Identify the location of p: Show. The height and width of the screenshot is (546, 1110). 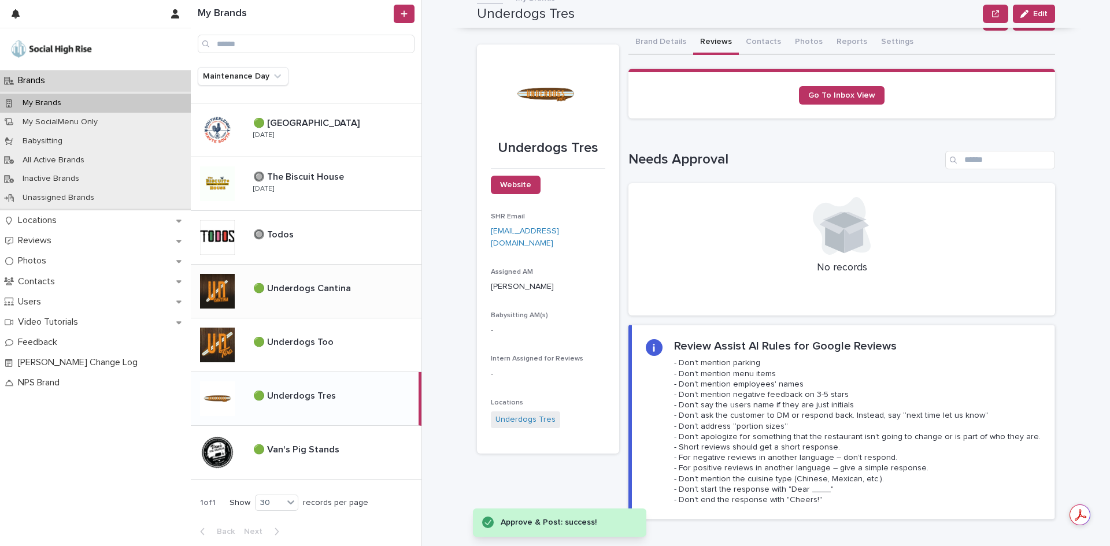
(240, 503).